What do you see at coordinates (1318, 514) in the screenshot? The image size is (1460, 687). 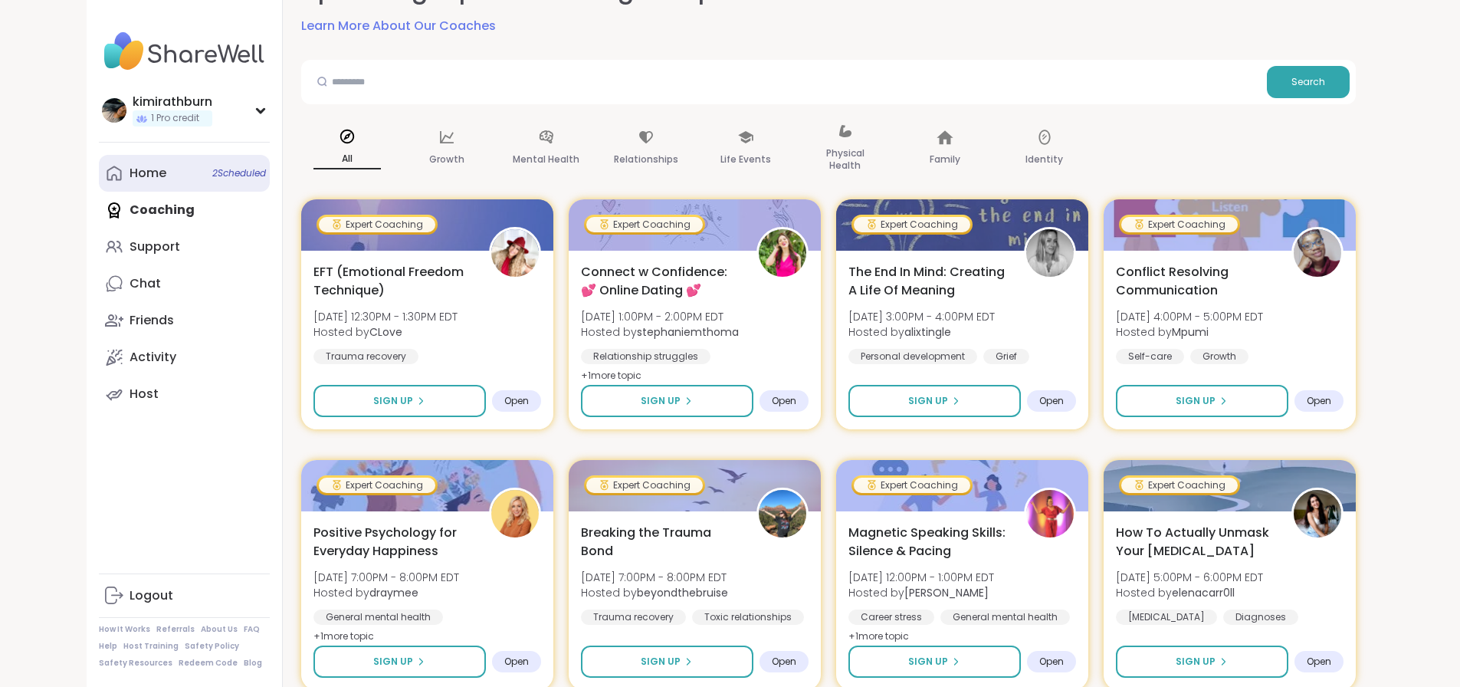 I see `img: elenacarr0ll` at bounding box center [1318, 514].